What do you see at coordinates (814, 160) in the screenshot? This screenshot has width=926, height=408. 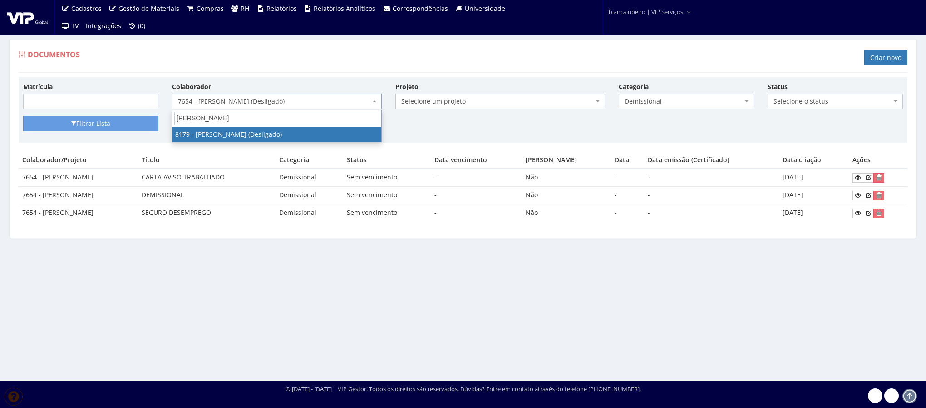 I see `th: Data criação` at bounding box center [814, 160].